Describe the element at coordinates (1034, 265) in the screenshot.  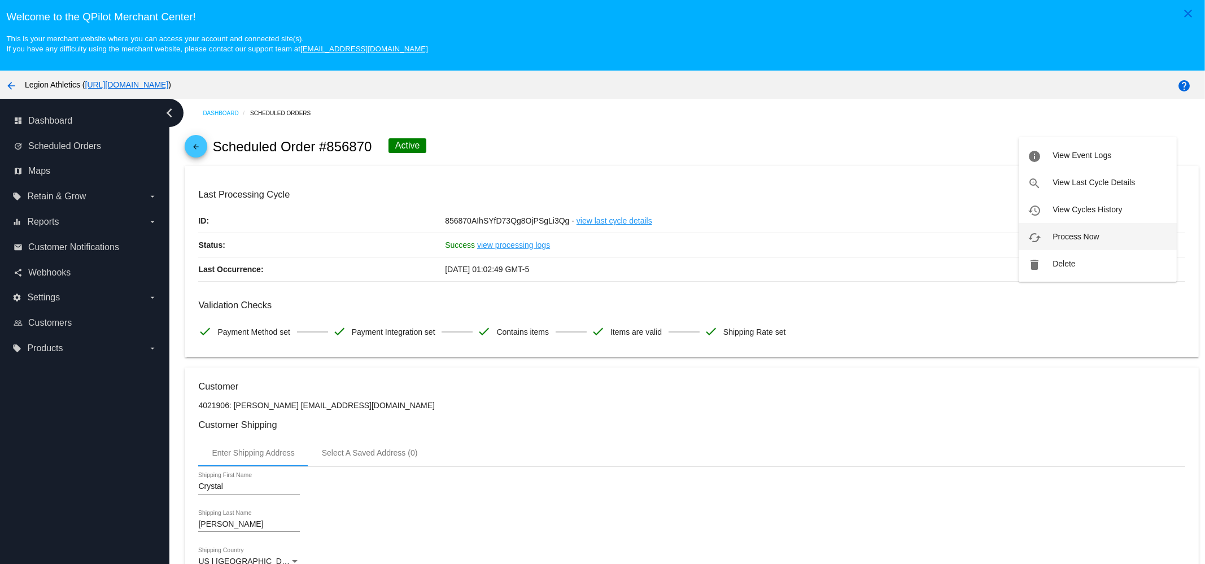
I see `mat-icon: delete` at that location.